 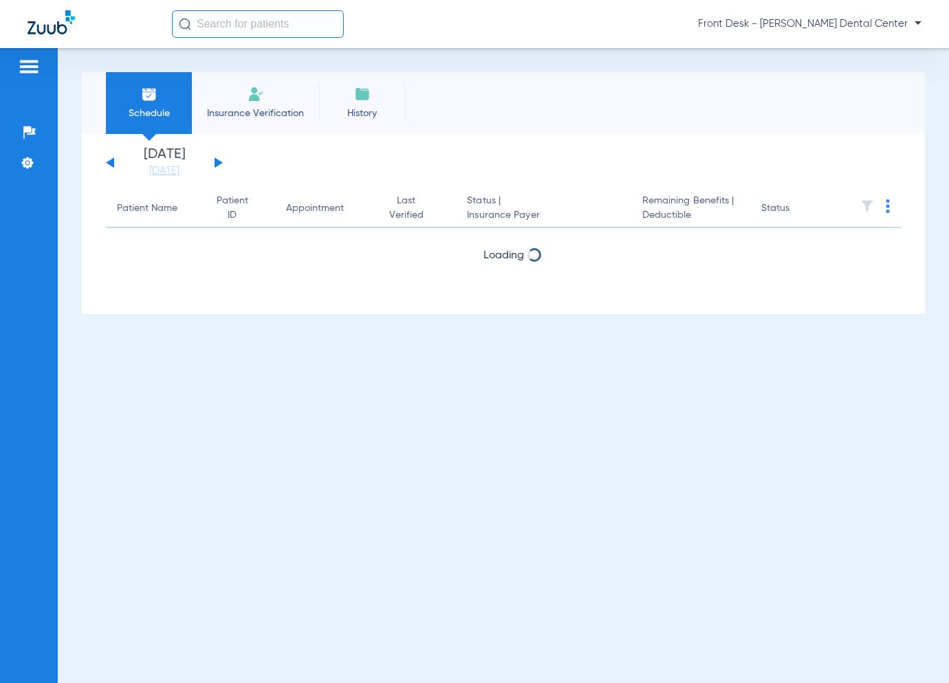 What do you see at coordinates (887, 206) in the screenshot?
I see `img: group-dot-blue.svg` at bounding box center [887, 206].